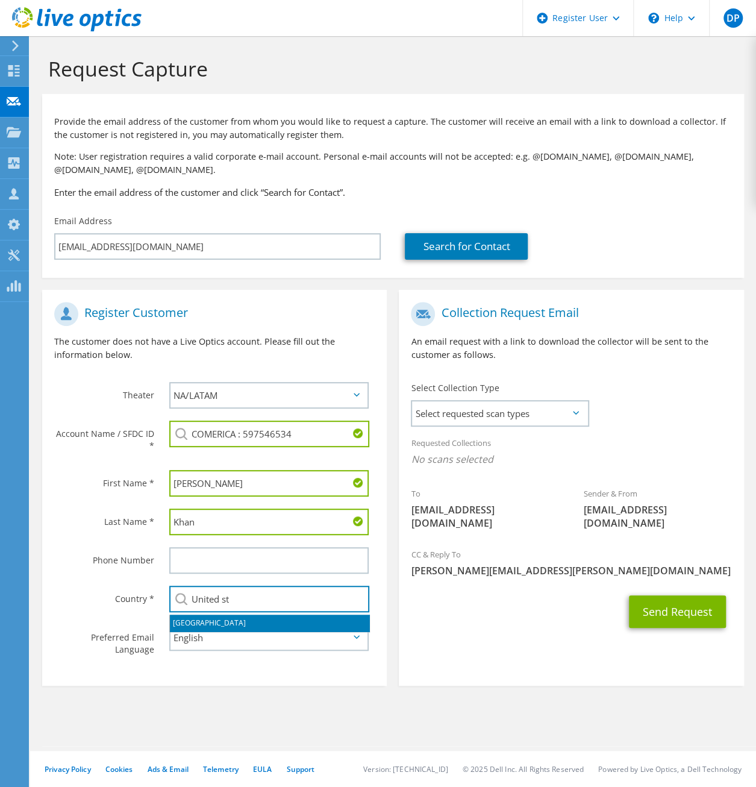 This screenshot has width=756, height=787. I want to click on div: Sender & From, so click(658, 508).